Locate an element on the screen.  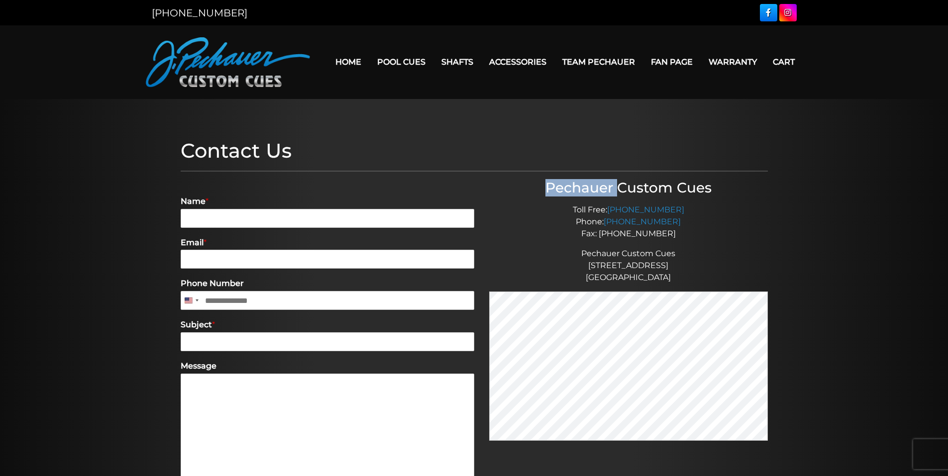
button: Selected country is located at coordinates (191, 301).